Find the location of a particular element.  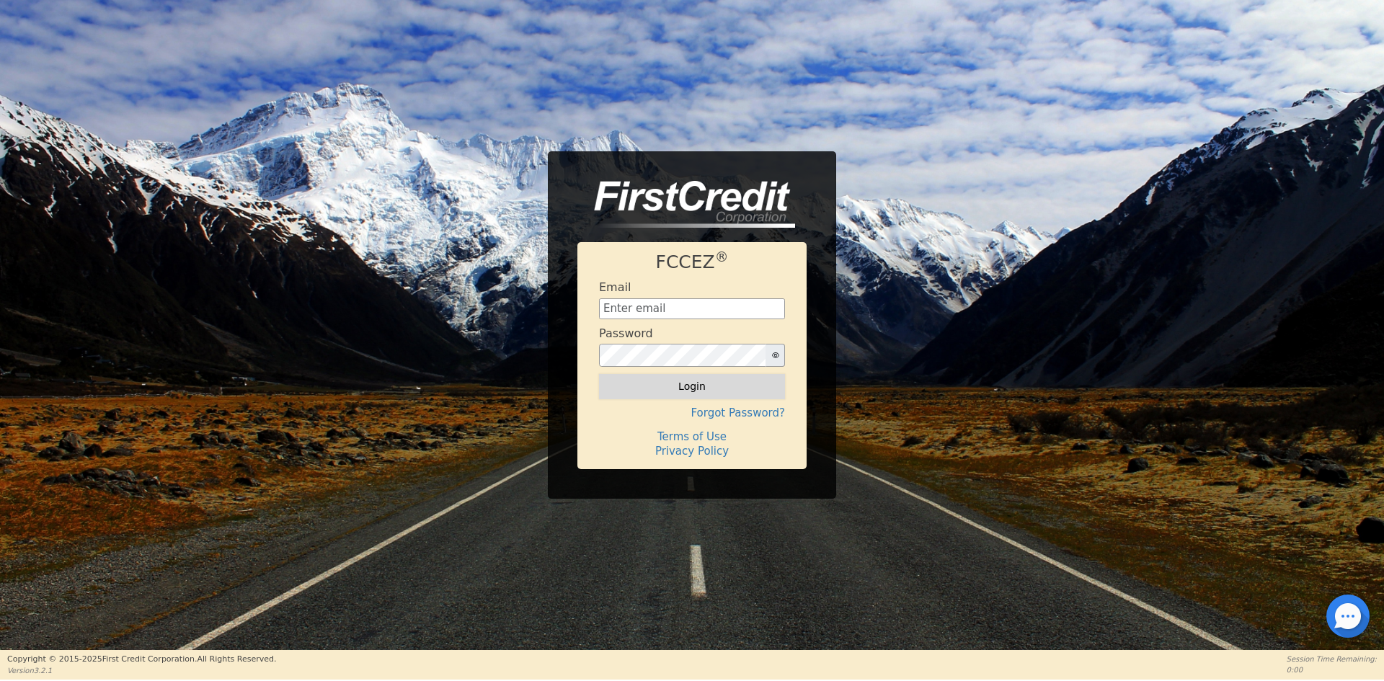

input: password is located at coordinates (683, 355).